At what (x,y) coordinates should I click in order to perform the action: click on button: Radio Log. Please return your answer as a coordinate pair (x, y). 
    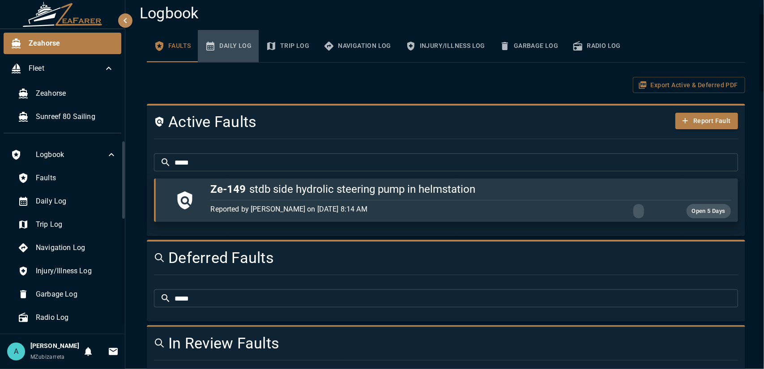
    Looking at the image, I should click on (596, 46).